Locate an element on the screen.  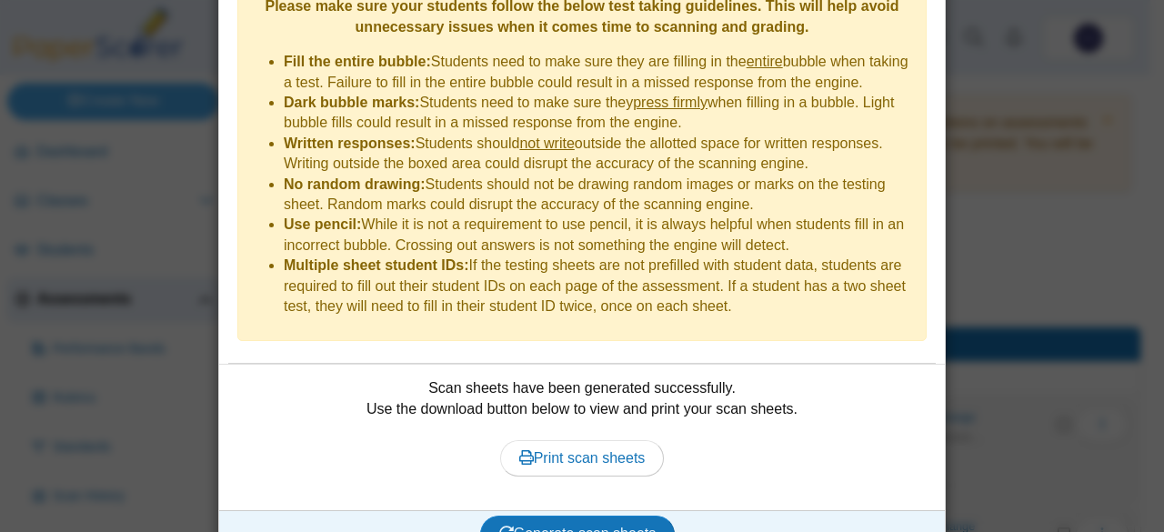
u: press firmly is located at coordinates (670, 102).